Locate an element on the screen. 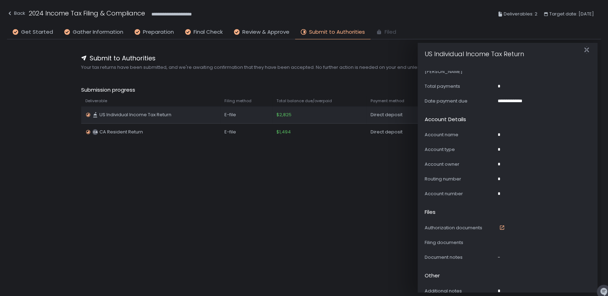 This screenshot has width=608, height=296. span: Filed is located at coordinates (390, 32).